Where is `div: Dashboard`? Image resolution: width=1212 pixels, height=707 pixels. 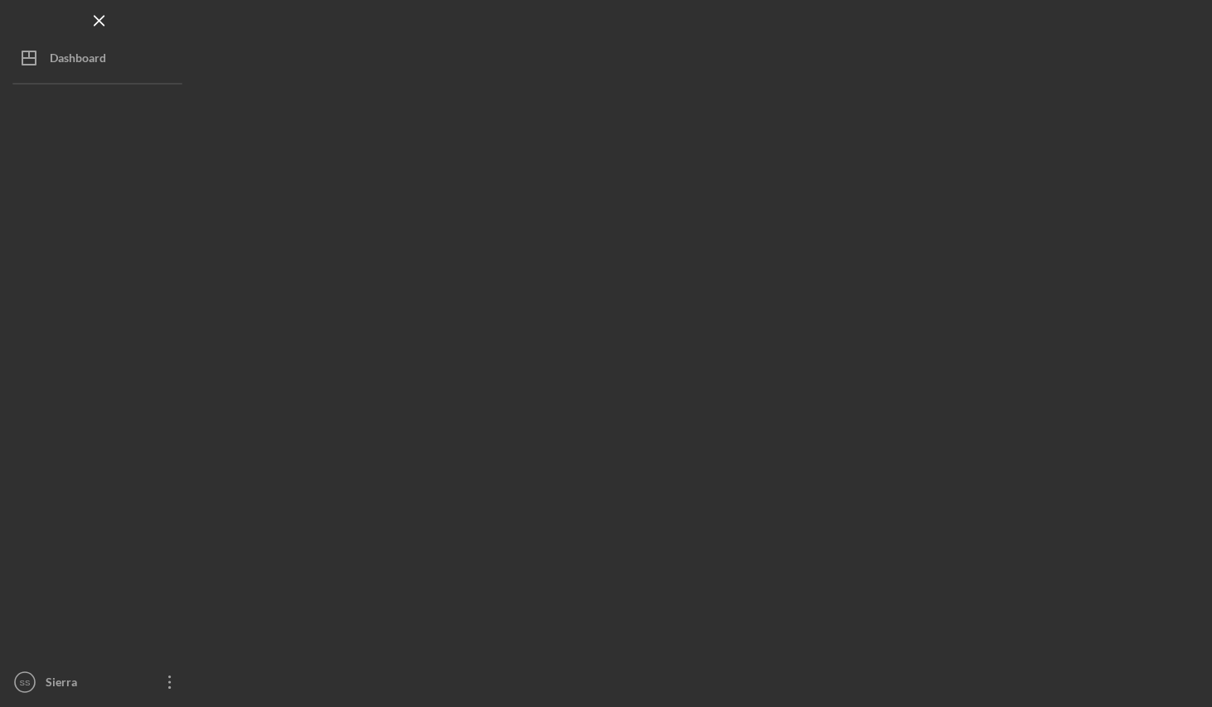
div: Dashboard is located at coordinates (78, 60).